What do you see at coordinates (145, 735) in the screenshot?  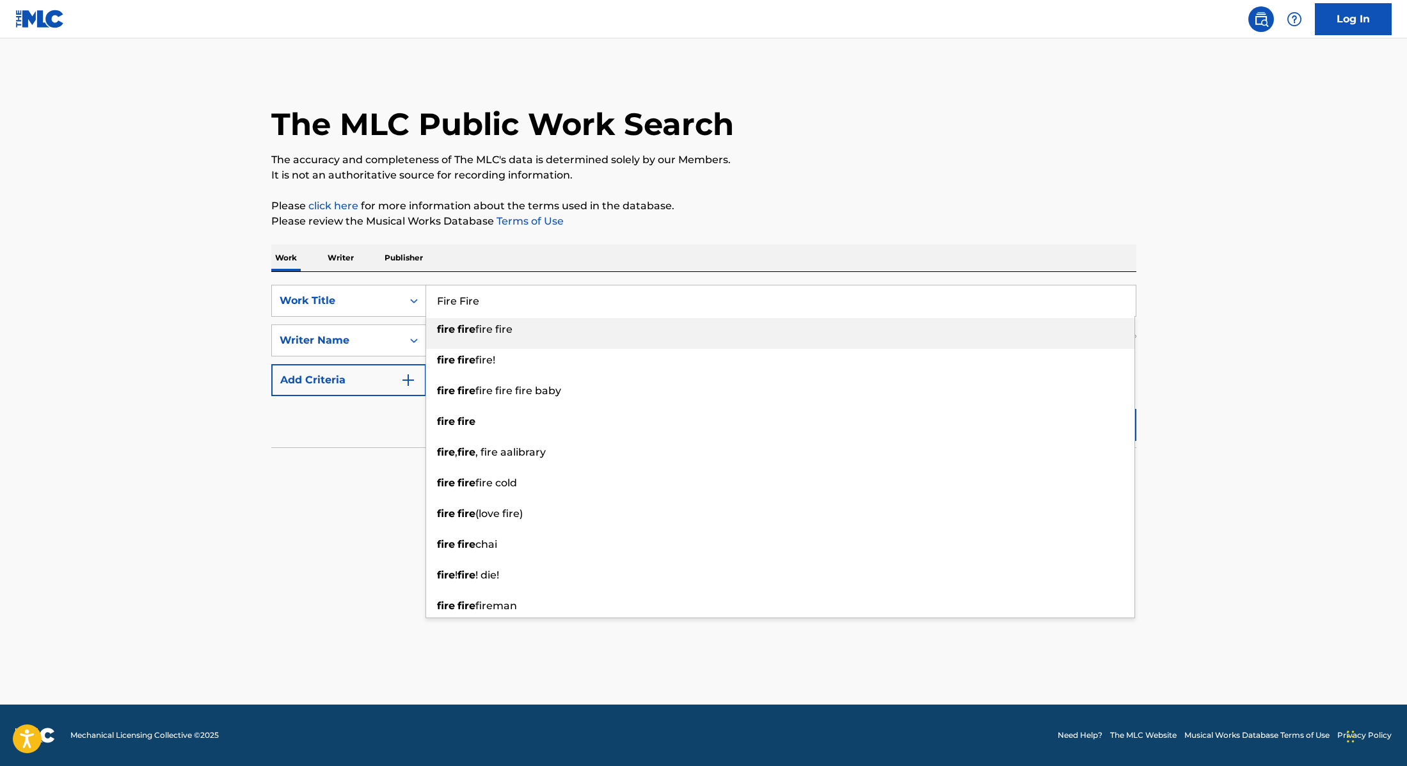 I see `span: Mechanical Licensing Collective © 2025` at bounding box center [145, 735].